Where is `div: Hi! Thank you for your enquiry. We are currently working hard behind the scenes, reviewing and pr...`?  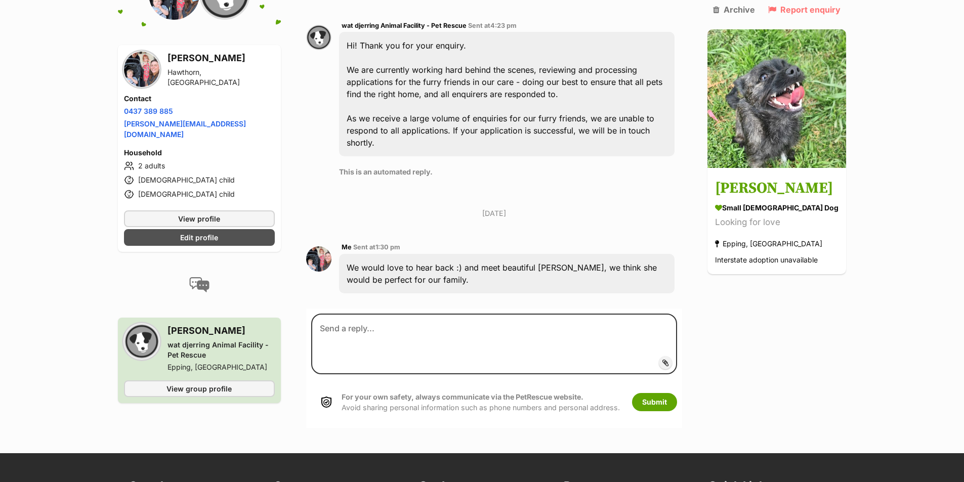 div: Hi! Thank you for your enquiry. We are currently working hard behind the scenes, reviewing and pr... is located at coordinates (507, 94).